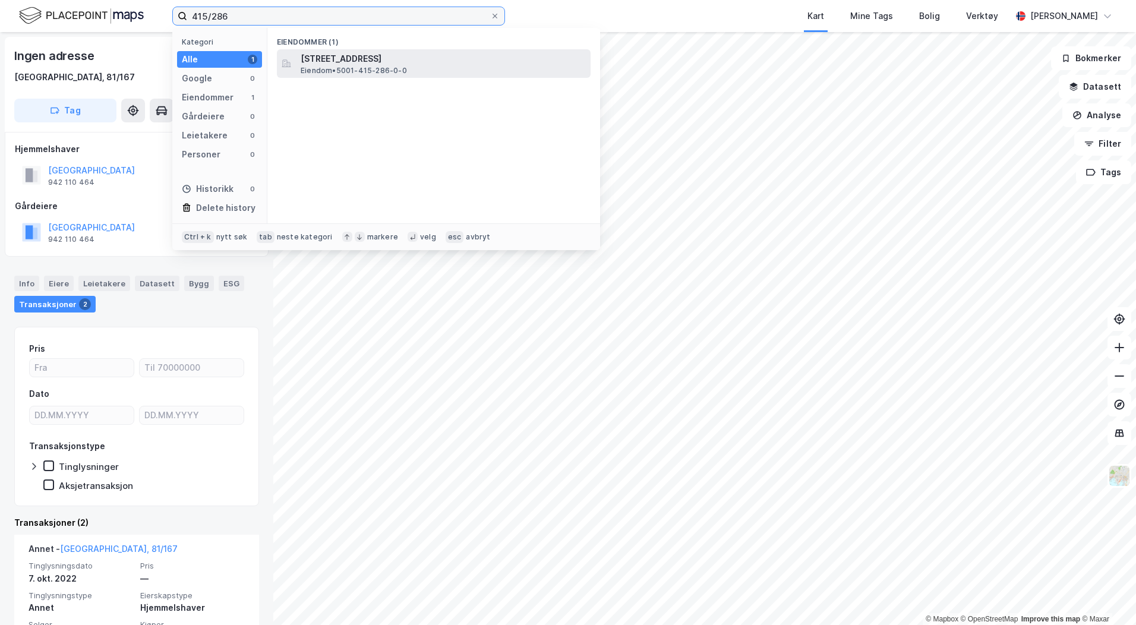 The height and width of the screenshot is (625, 1136). What do you see at coordinates (1097, 115) in the screenshot?
I see `button: Analyse` at bounding box center [1097, 115].